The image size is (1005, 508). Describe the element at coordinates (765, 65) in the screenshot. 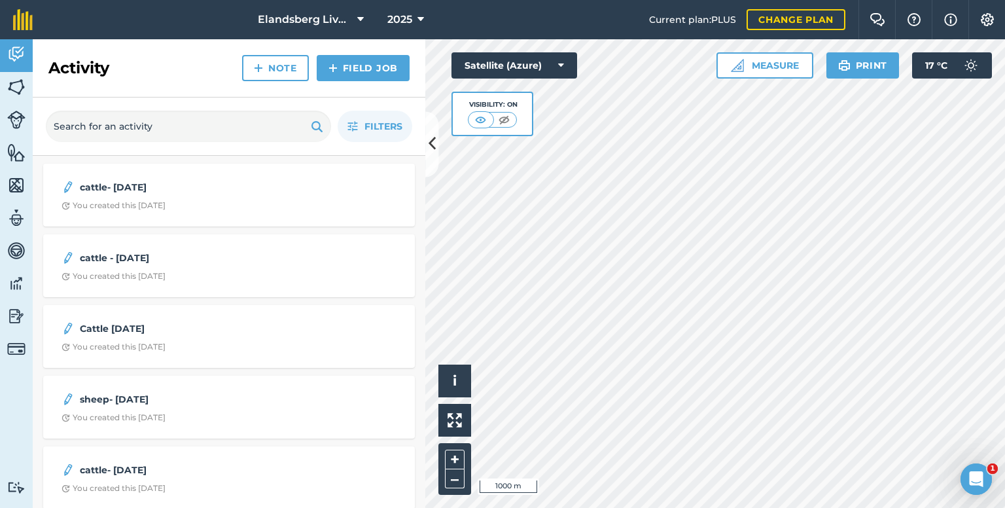

I see `button: Measure` at that location.